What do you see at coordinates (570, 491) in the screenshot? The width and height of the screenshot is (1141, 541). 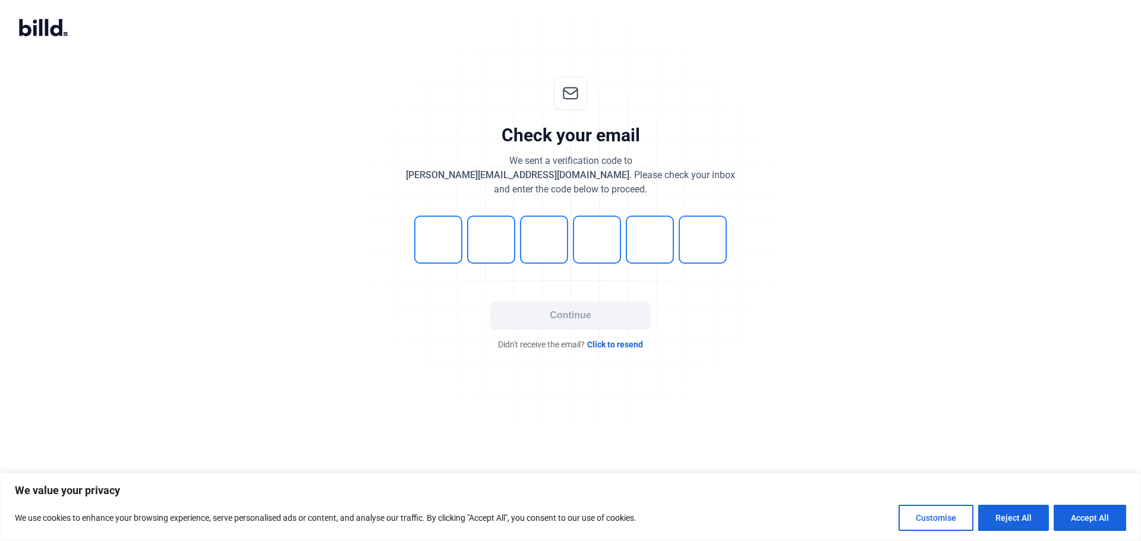 I see `p: We value your privacy` at bounding box center [570, 491].